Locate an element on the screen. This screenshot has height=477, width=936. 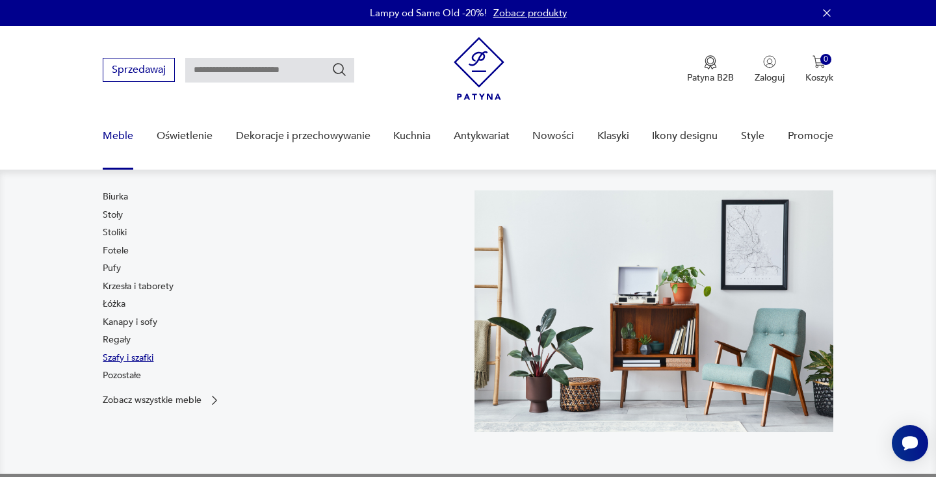
button: Patyna B2B is located at coordinates (710, 70).